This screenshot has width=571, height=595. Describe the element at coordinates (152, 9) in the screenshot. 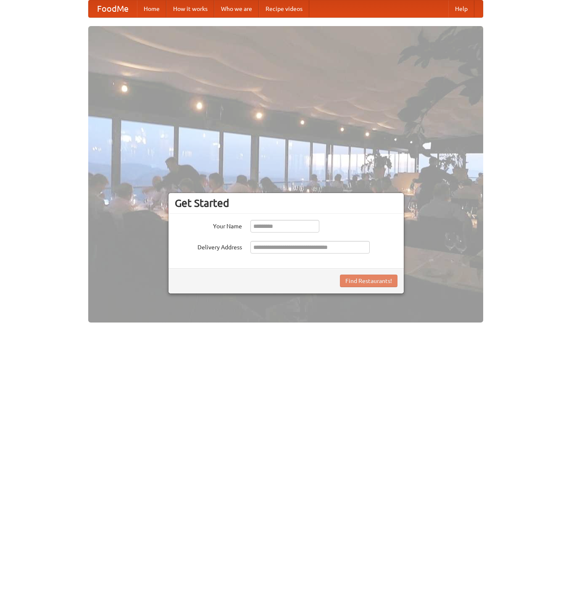

I see `a: Home` at that location.